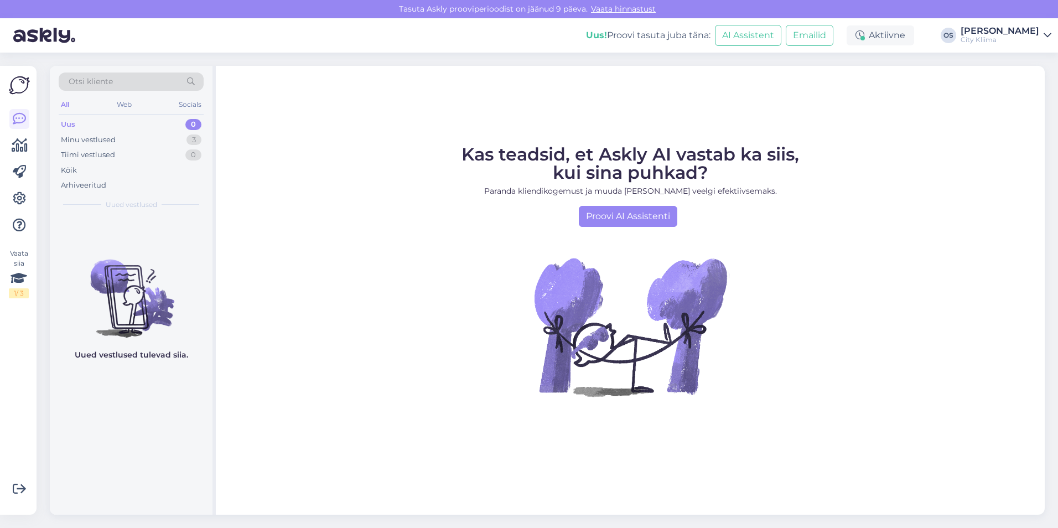 This screenshot has height=528, width=1058. I want to click on span: Kas teadsid, et Askly AI vastab ka siis, kui sina puhkad?, so click(630, 163).